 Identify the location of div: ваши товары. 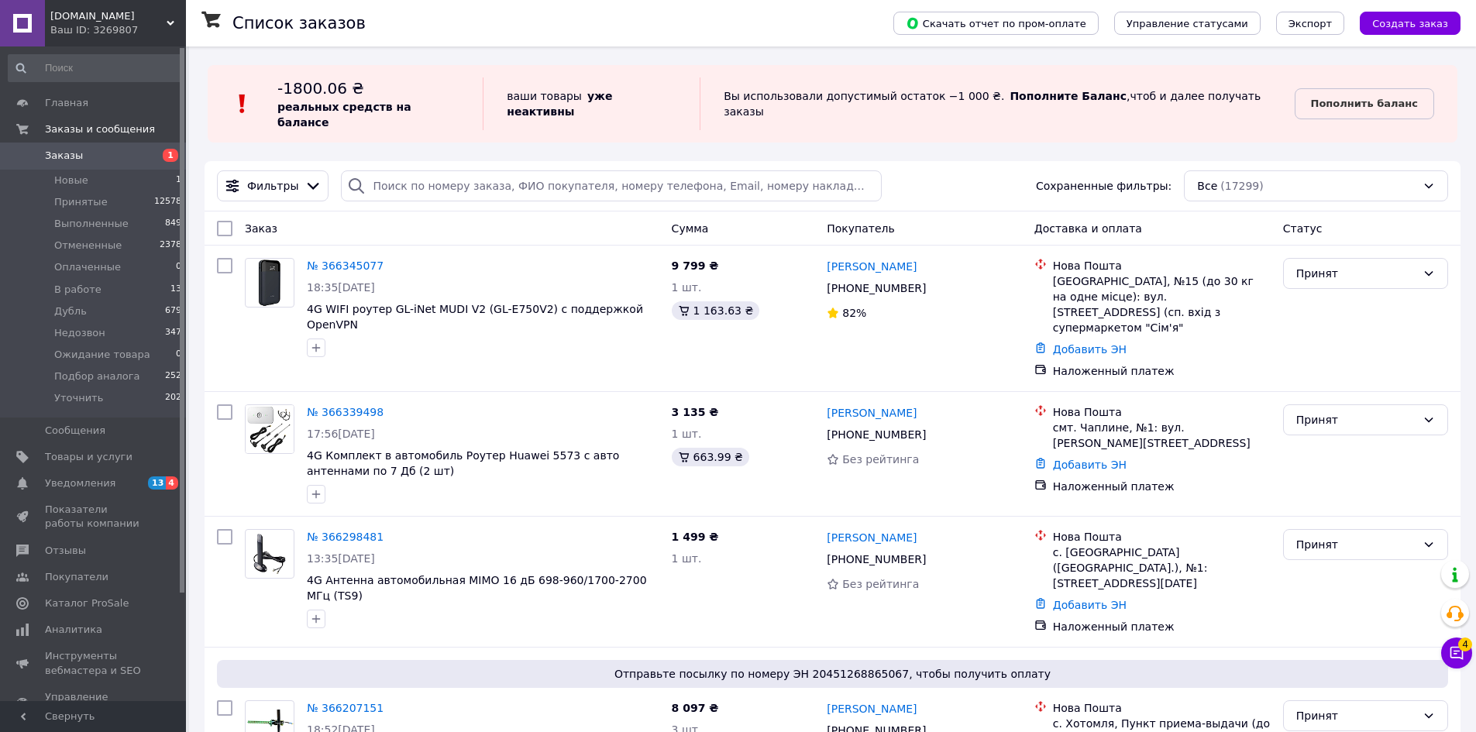
(591, 104).